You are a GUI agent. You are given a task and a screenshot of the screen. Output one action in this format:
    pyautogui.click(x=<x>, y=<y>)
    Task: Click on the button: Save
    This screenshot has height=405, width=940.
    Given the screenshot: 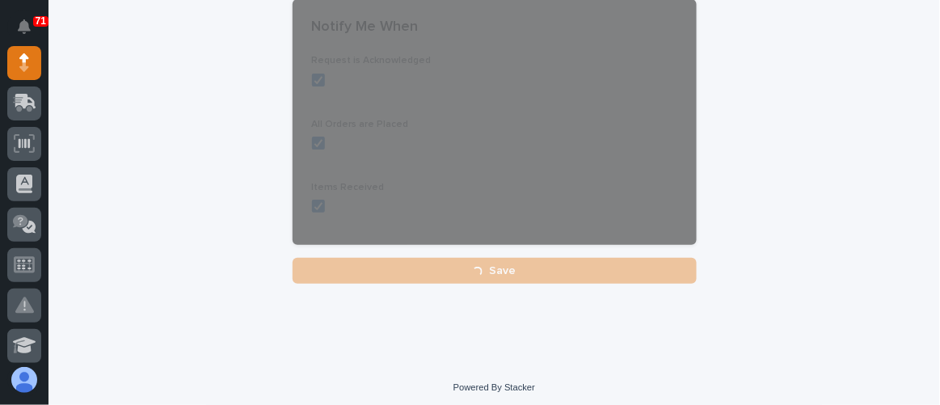 What is the action you would take?
    pyautogui.click(x=494, y=271)
    